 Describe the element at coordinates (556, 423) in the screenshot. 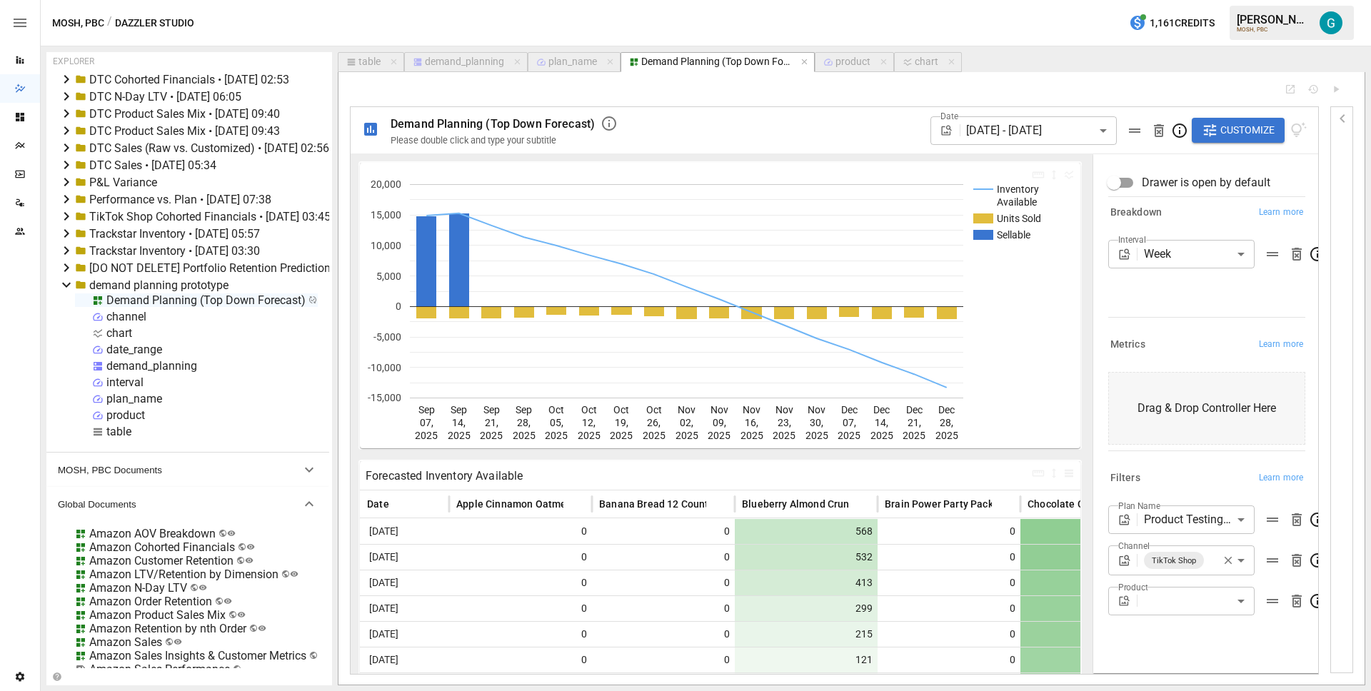

I see `text: 05,` at that location.